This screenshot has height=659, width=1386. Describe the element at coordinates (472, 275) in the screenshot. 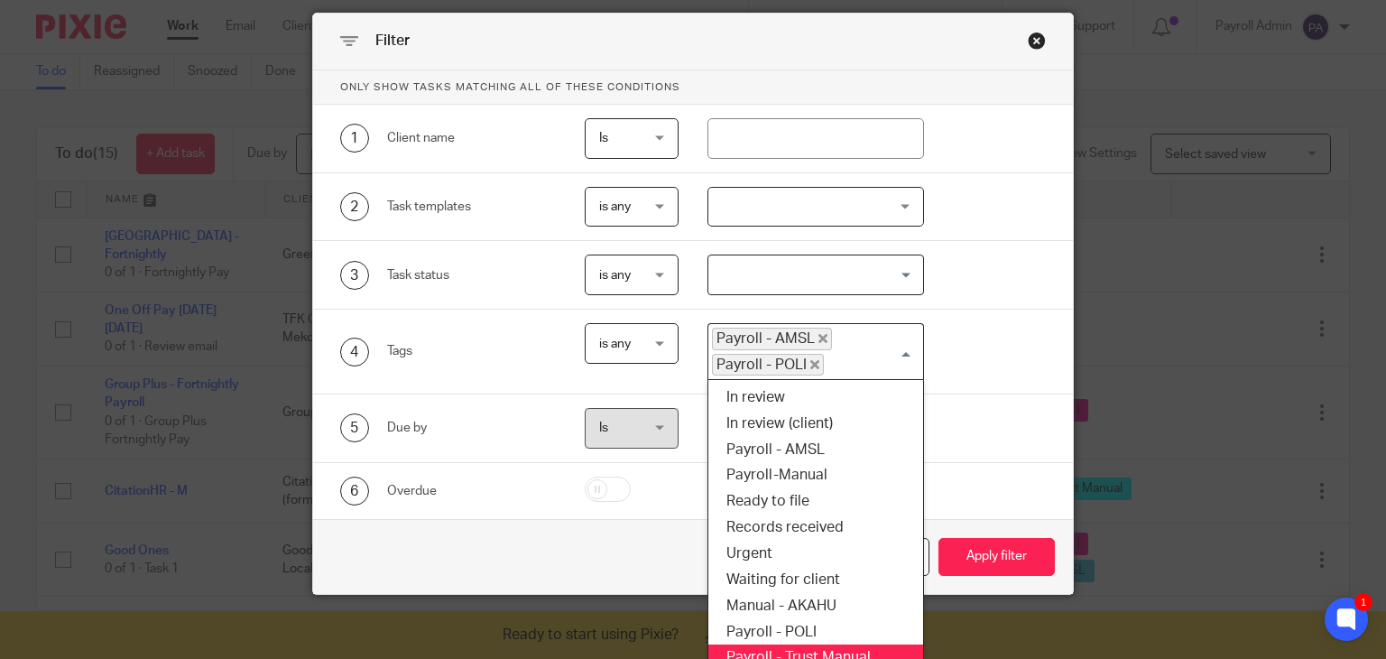

I see `div: Task status` at that location.